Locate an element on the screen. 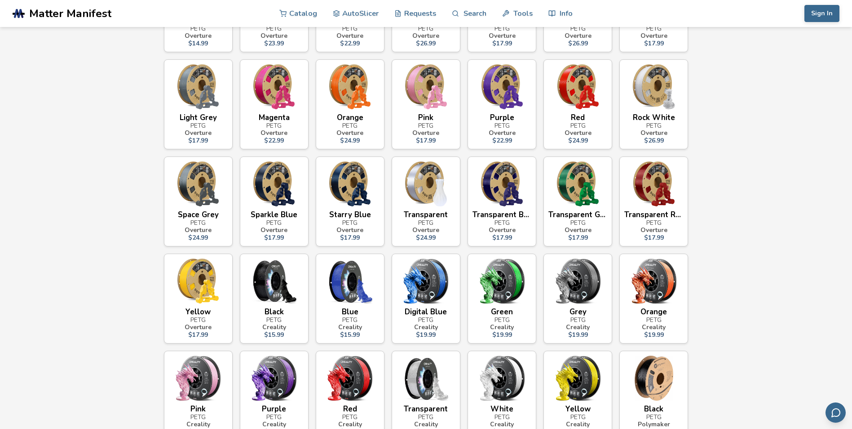 Image resolution: width=852 pixels, height=429 pixels. a: OrangePETGCreality$19.99 is located at coordinates (654, 298).